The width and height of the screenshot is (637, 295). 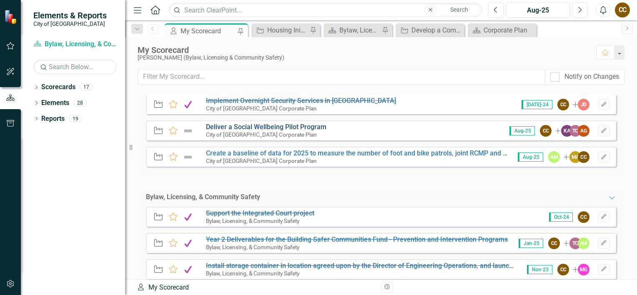 What do you see at coordinates (437, 30) in the screenshot?
I see `div: Develop a Community Safety Action Plan` at bounding box center [437, 30].